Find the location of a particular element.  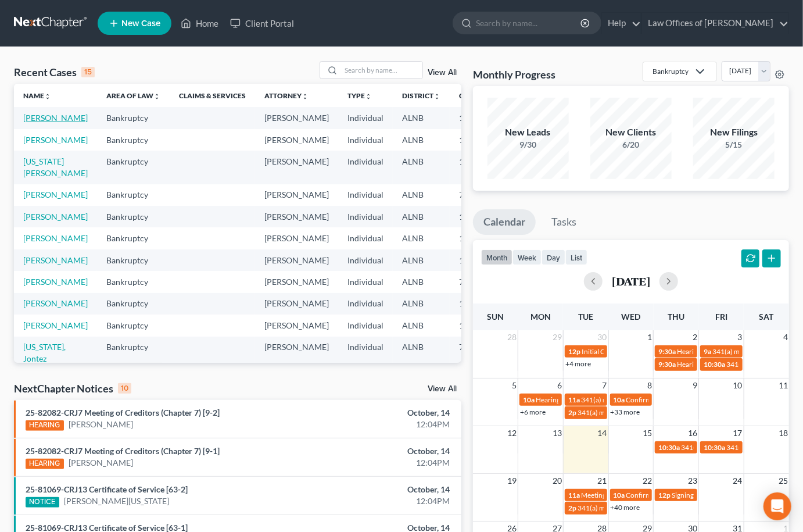

button: month is located at coordinates (497, 257).